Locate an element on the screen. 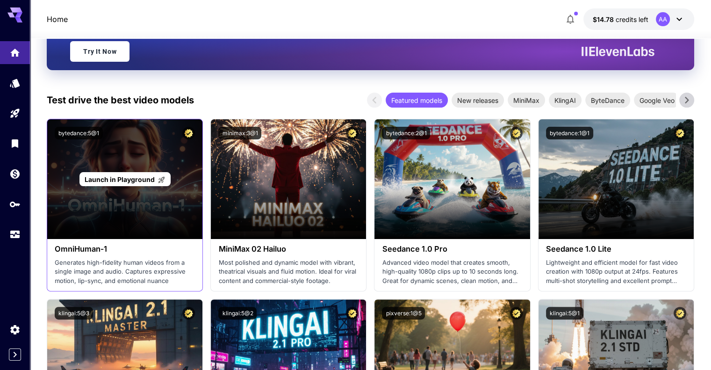  div: Featured models is located at coordinates (416, 100).